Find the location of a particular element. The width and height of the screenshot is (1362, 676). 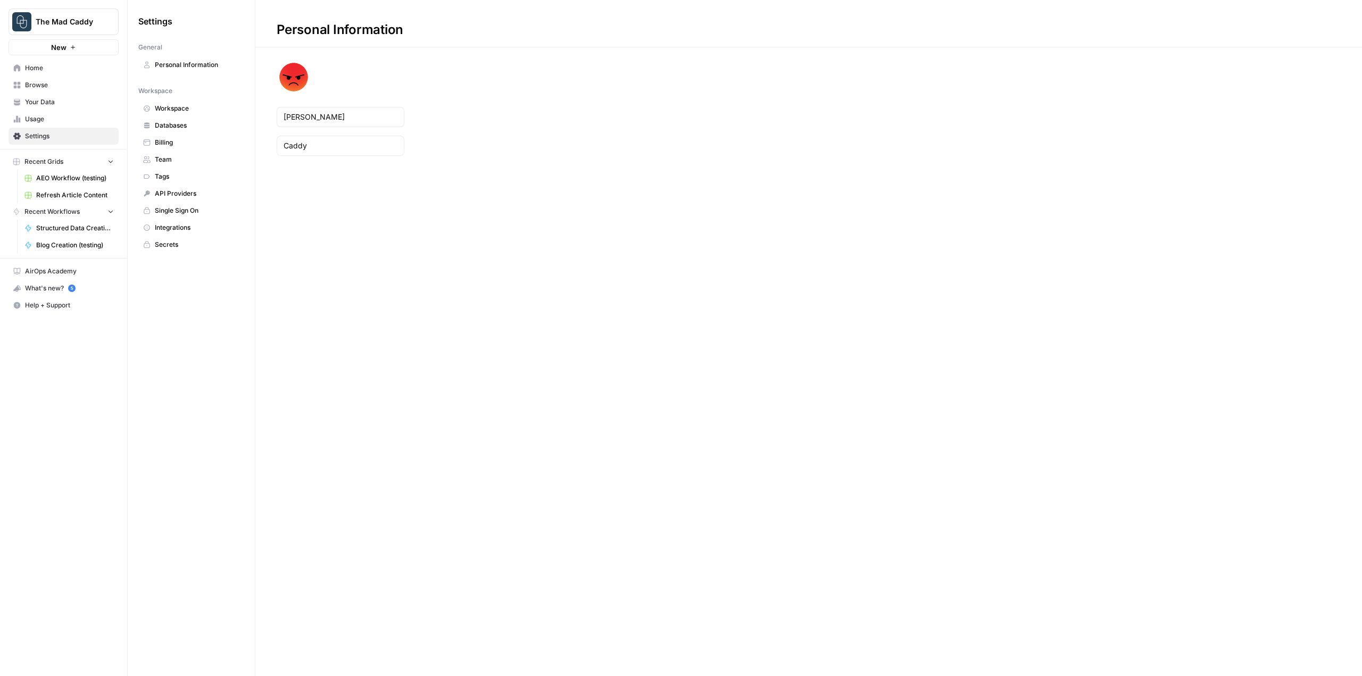

span: Databases is located at coordinates (197, 126).